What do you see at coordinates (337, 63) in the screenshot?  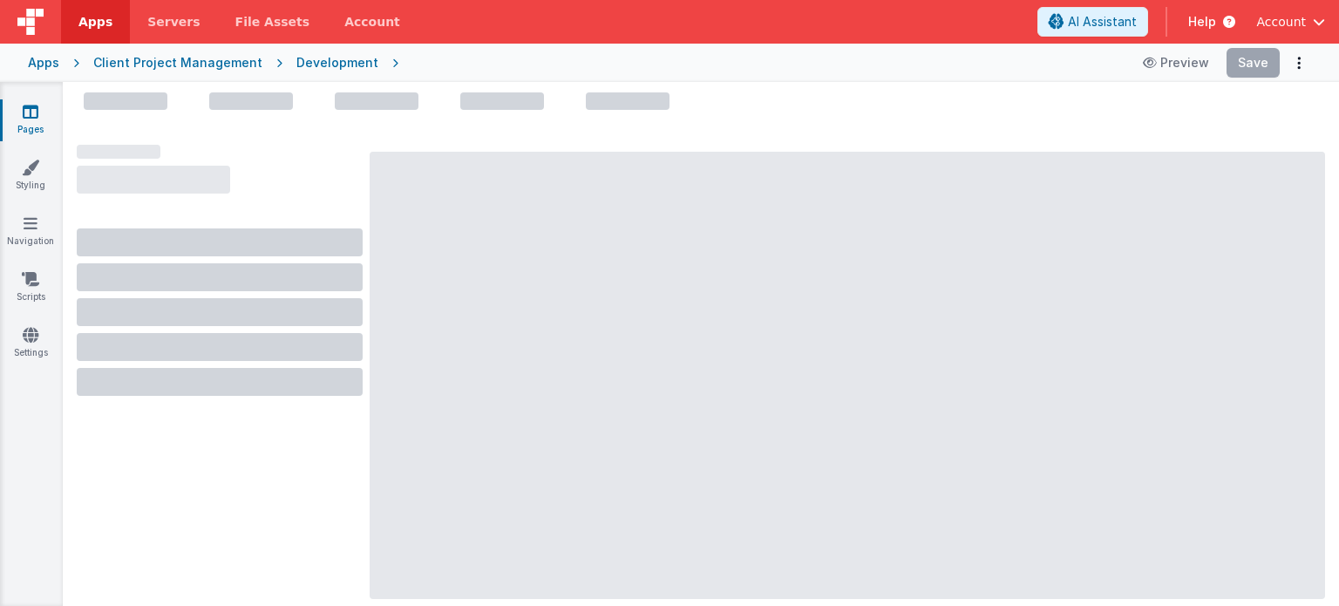 I see `div: Development` at bounding box center [337, 63].